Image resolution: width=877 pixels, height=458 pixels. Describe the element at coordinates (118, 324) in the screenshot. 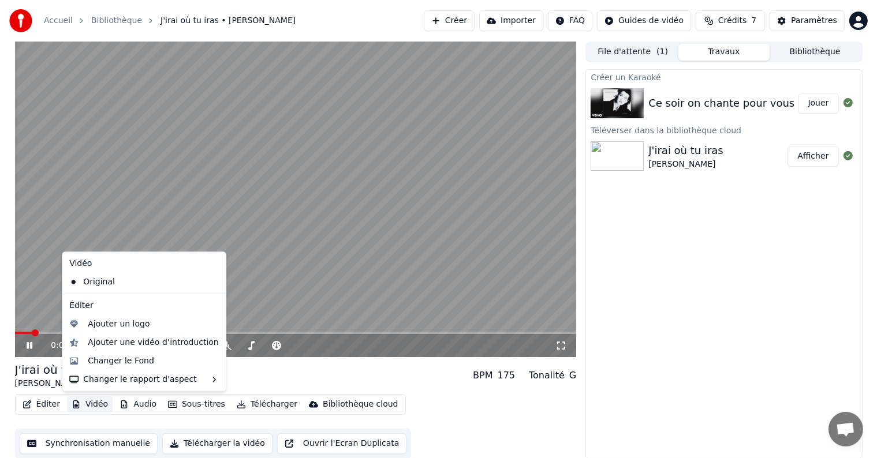

I see `div: Ajouter un logo` at that location.